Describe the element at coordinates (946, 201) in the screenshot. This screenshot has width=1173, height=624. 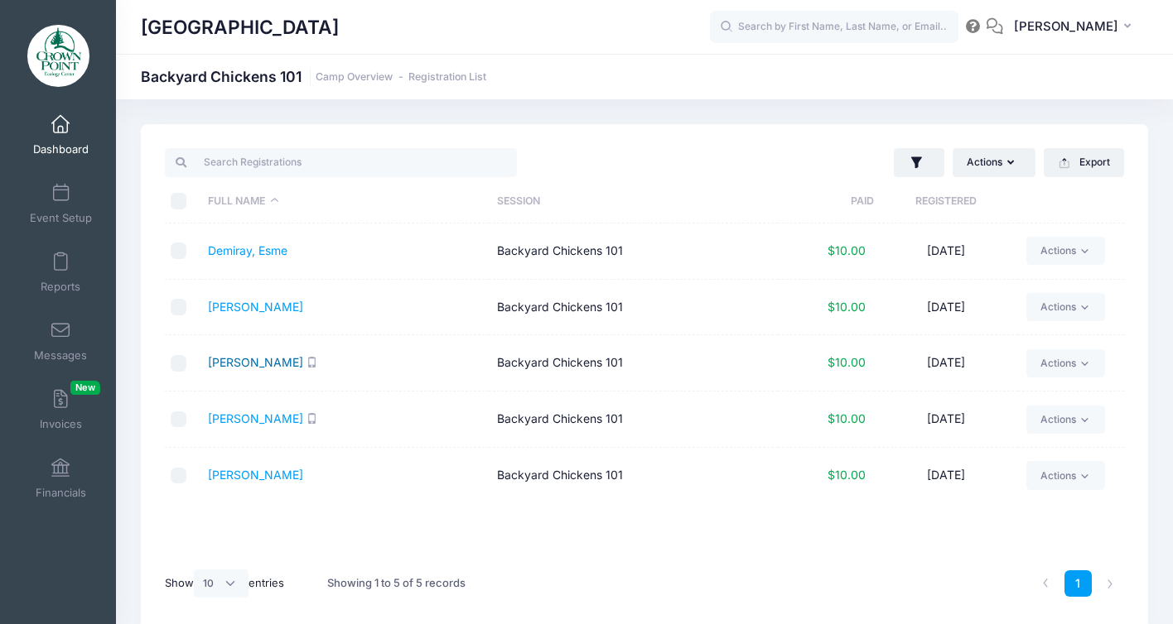
I see `th: Registered: activate to sort column ascending` at that location.